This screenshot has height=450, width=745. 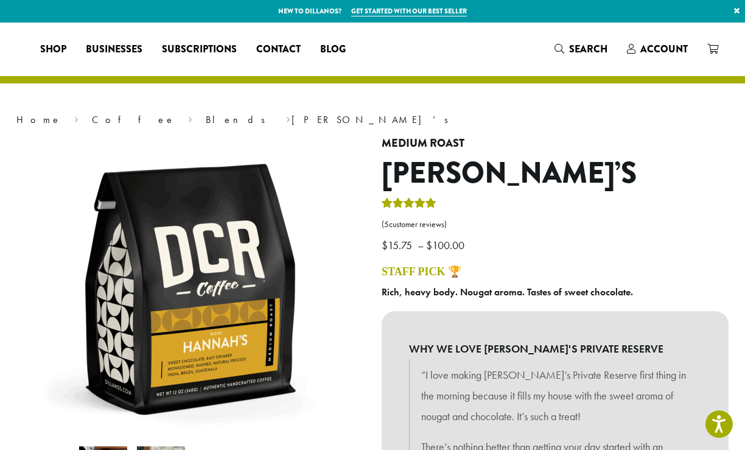 What do you see at coordinates (555, 225) in the screenshot?
I see `a: (5customer reviews)` at bounding box center [555, 225].